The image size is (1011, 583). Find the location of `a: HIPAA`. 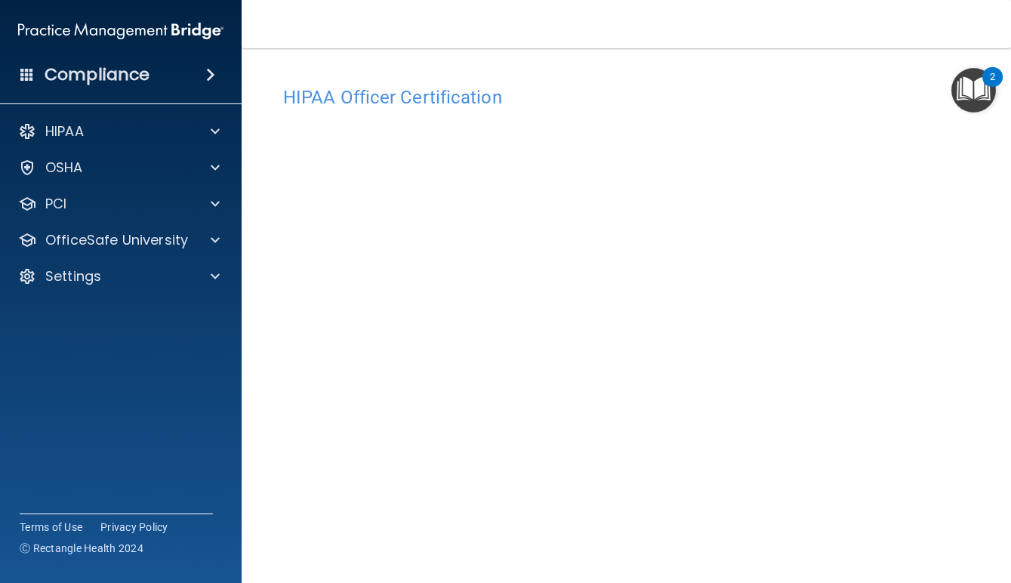

a: HIPAA is located at coordinates (119, 131).